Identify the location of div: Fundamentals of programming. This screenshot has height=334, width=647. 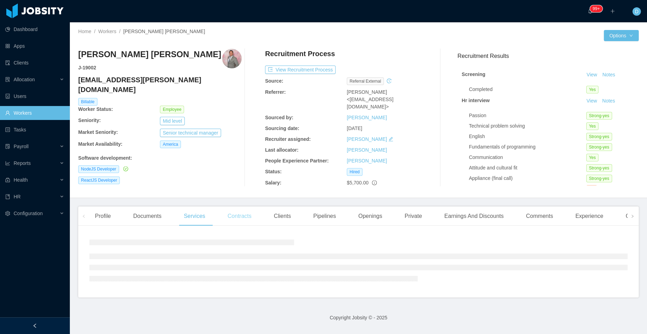
(527, 147).